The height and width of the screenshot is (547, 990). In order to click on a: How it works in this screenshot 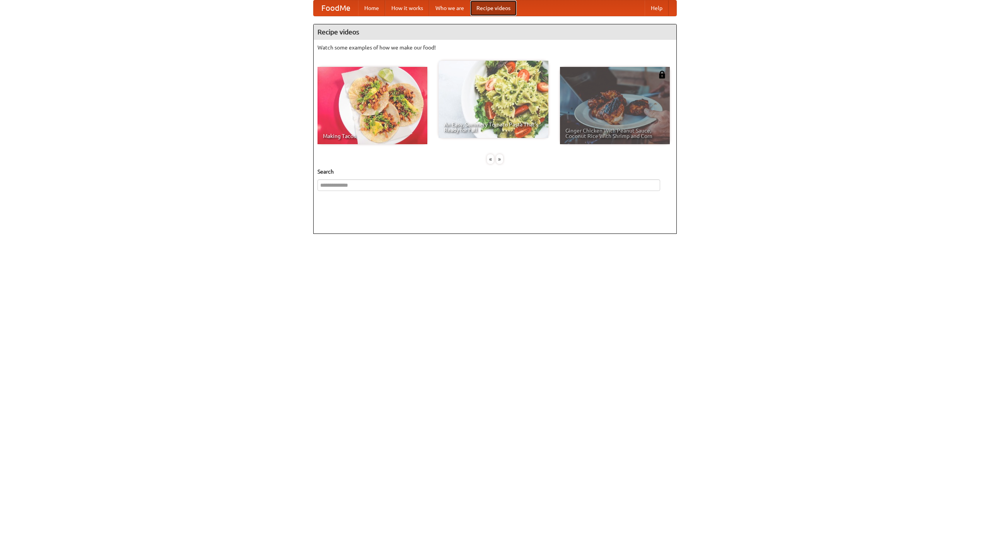, I will do `click(407, 8)`.